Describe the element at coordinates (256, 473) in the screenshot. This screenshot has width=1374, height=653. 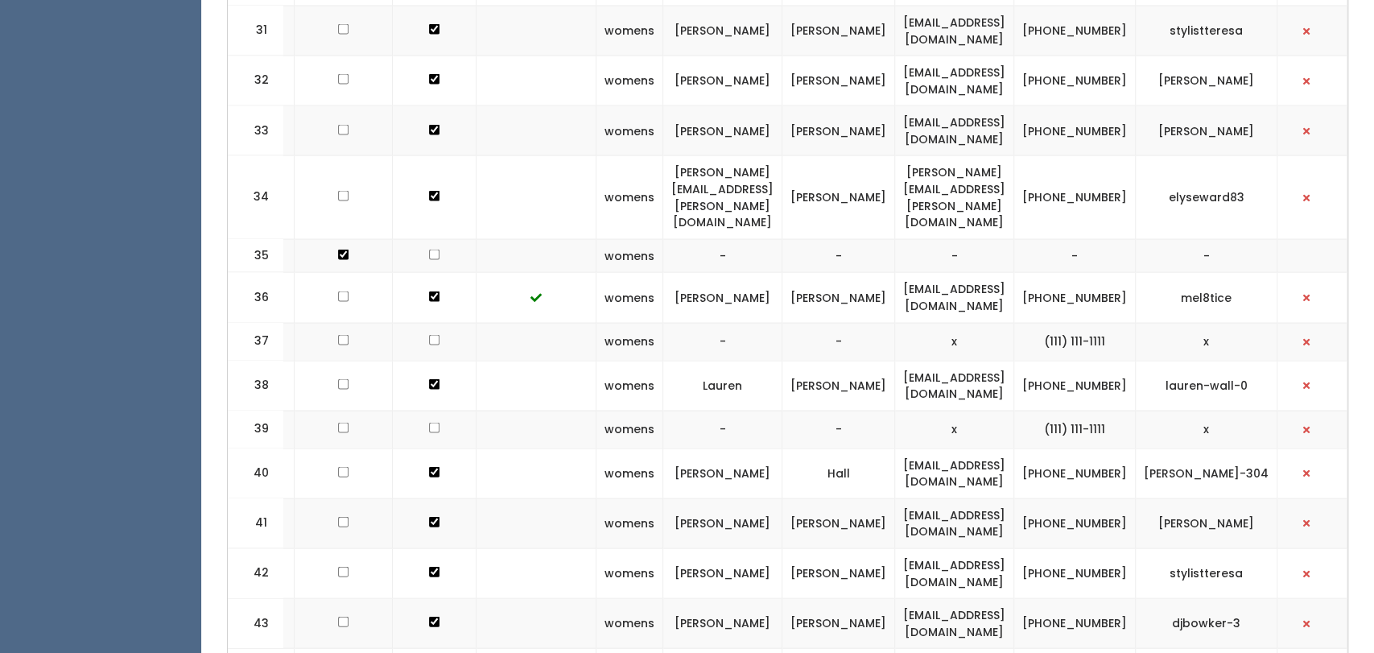
I see `td: 40` at that location.